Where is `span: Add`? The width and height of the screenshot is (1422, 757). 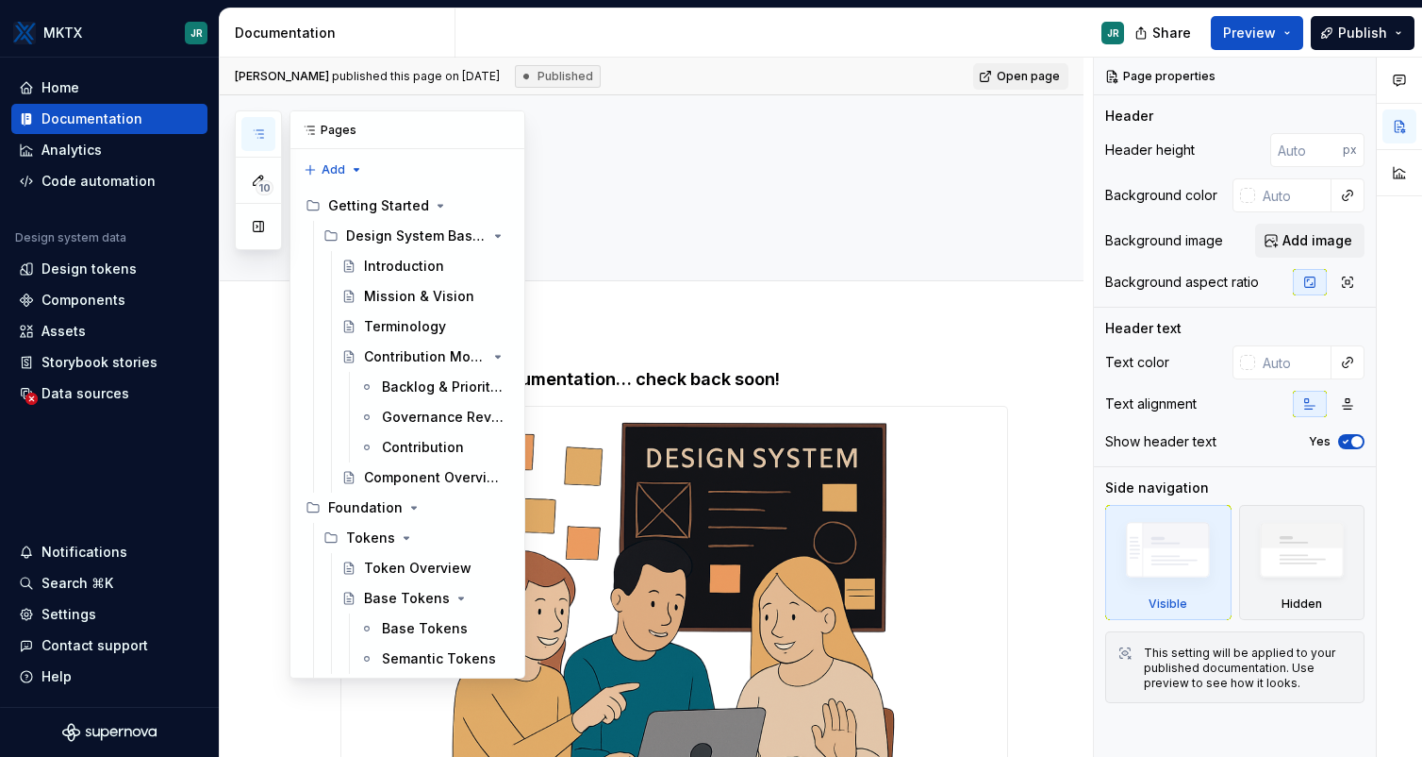 span: Add is located at coordinates (333, 170).